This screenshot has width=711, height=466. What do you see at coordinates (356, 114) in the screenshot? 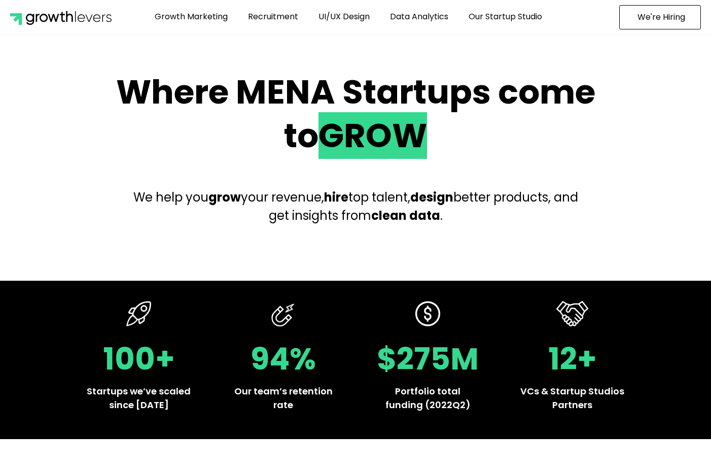
I see `h2: Where MENA Startups come to` at bounding box center [356, 114].